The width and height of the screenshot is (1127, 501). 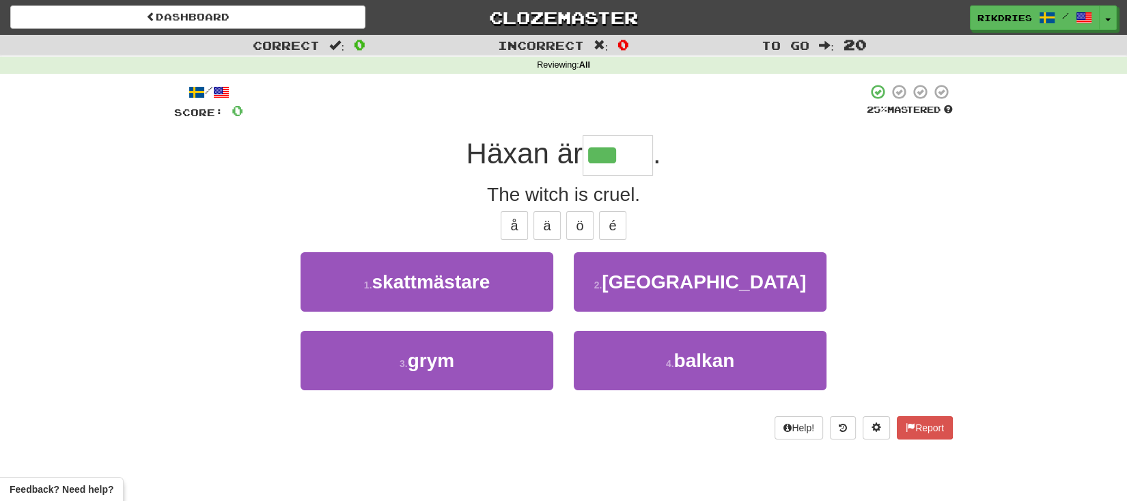 I want to click on span: Correct, so click(x=286, y=45).